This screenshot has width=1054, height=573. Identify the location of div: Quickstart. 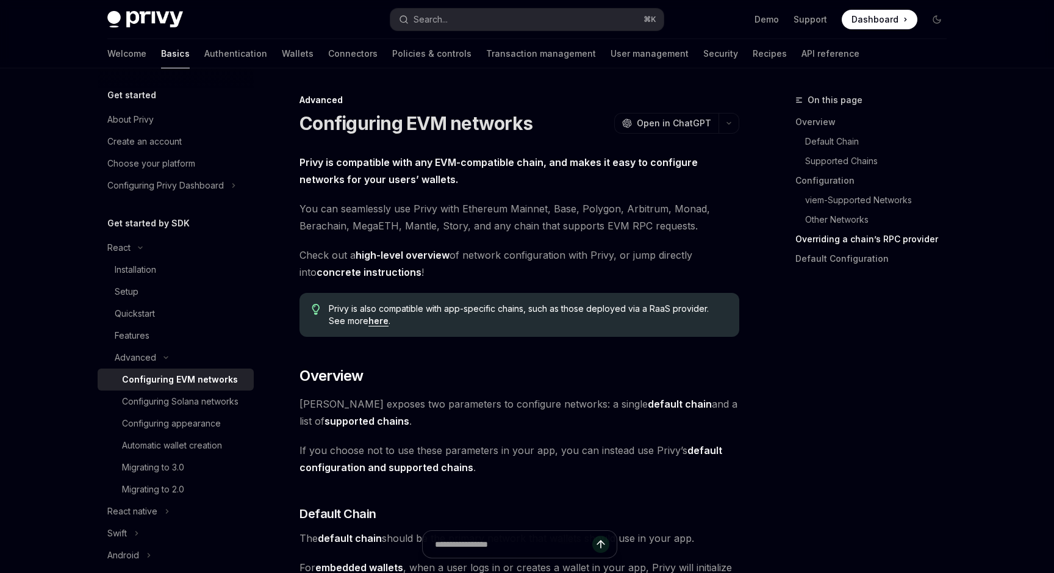
(135, 314).